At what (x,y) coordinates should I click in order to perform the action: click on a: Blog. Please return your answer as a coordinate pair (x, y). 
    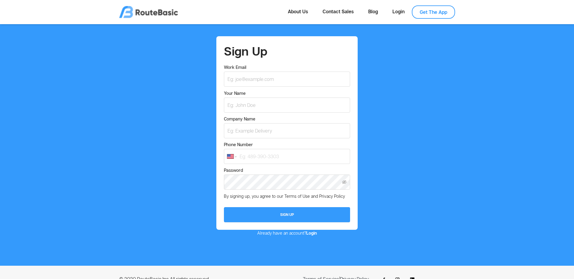
    Looking at the image, I should click on (373, 11).